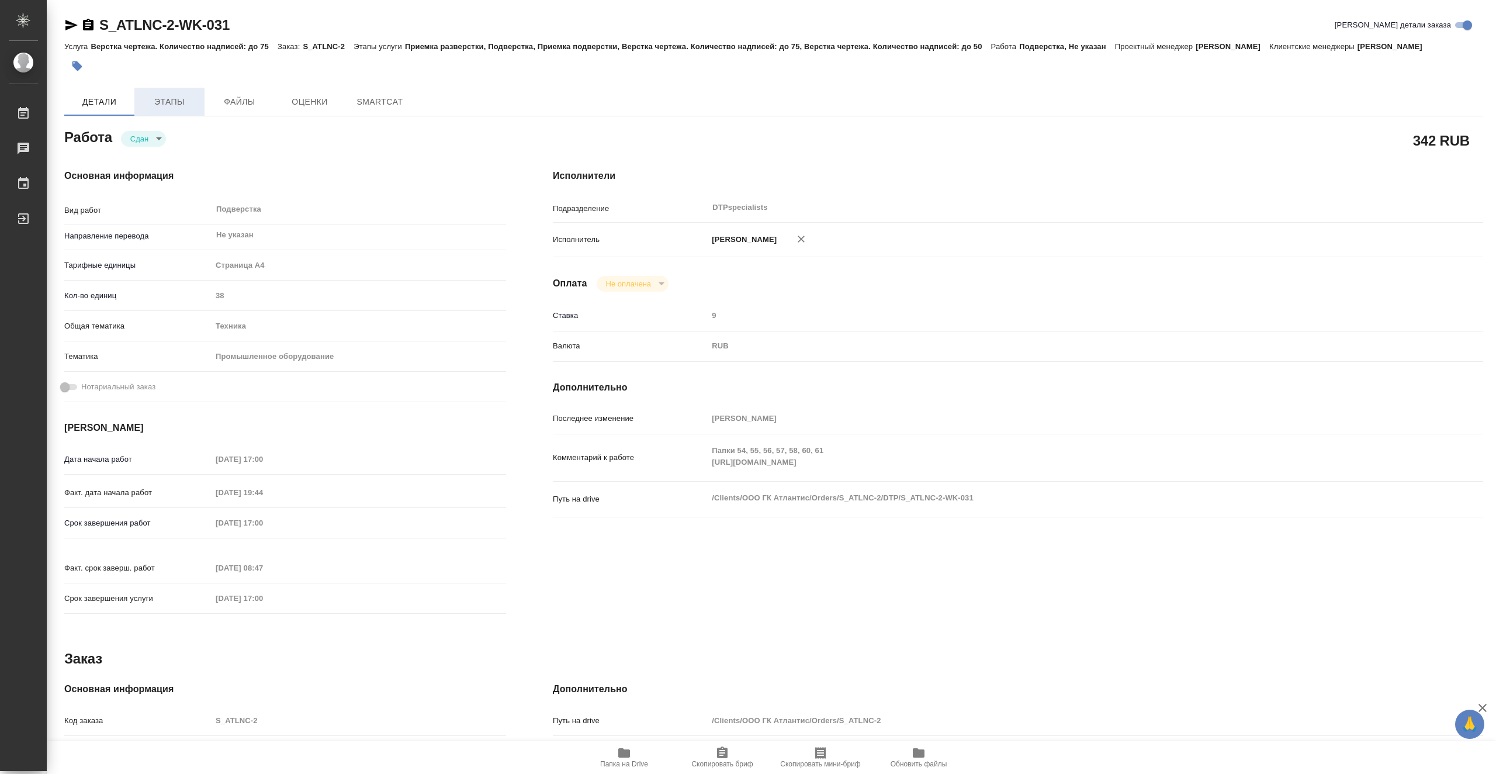 Image resolution: width=1496 pixels, height=774 pixels. Describe the element at coordinates (139, 138) in the screenshot. I see `button: Сдан` at that location.